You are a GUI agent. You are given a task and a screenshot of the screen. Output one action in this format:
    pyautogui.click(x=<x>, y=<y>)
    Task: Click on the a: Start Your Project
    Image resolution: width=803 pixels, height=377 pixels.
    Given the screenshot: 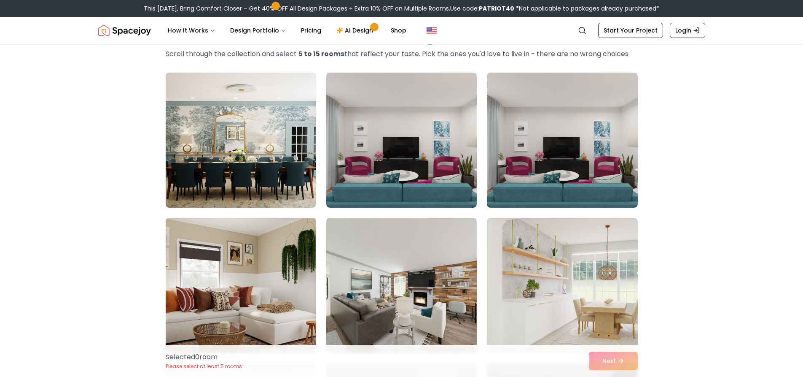 What is the action you would take?
    pyautogui.click(x=631, y=30)
    